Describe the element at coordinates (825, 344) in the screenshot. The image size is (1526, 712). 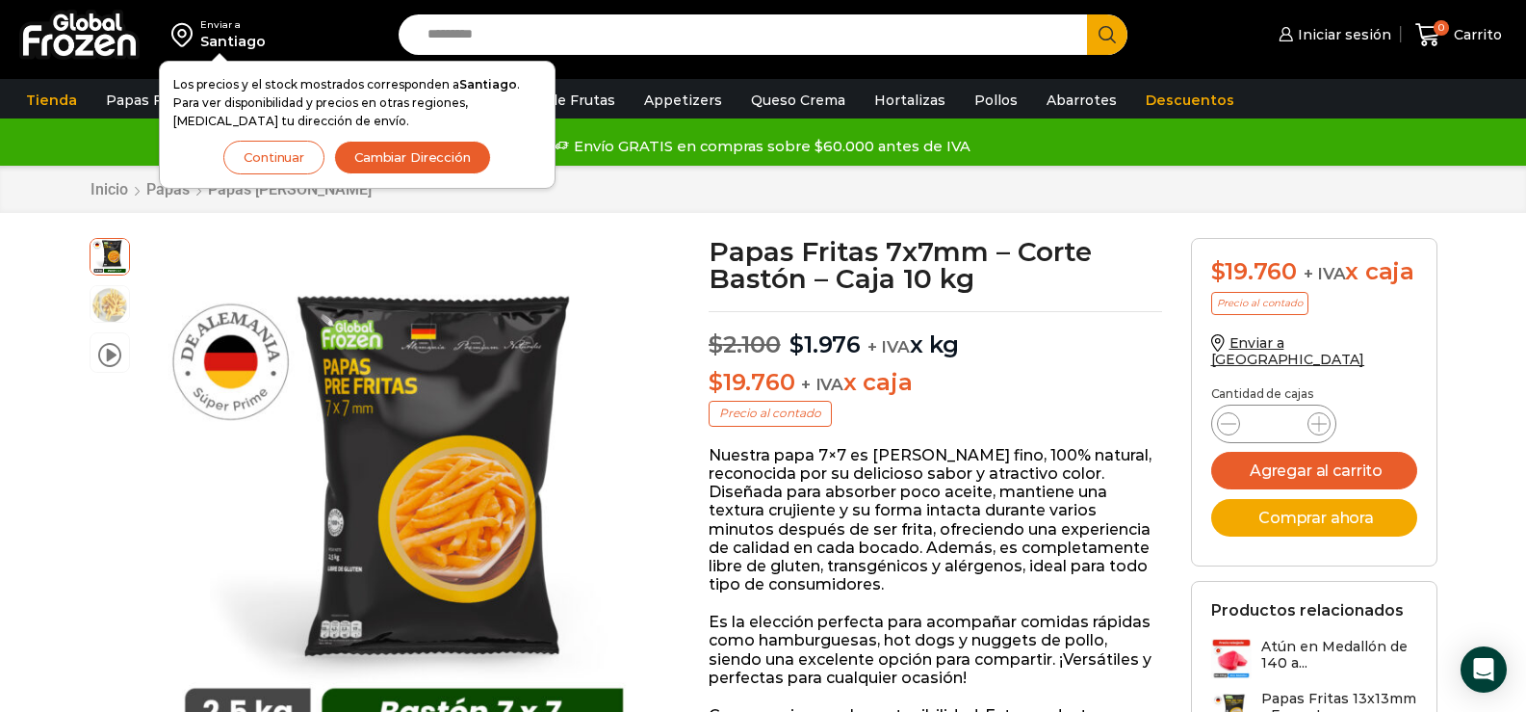
I see `bdi: 1.976` at that location.